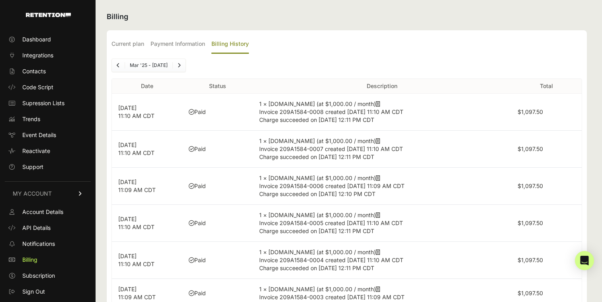 Image resolution: width=602 pixels, height=302 pixels. Describe the element at coordinates (48, 151) in the screenshot. I see `a: Reactivate` at that location.